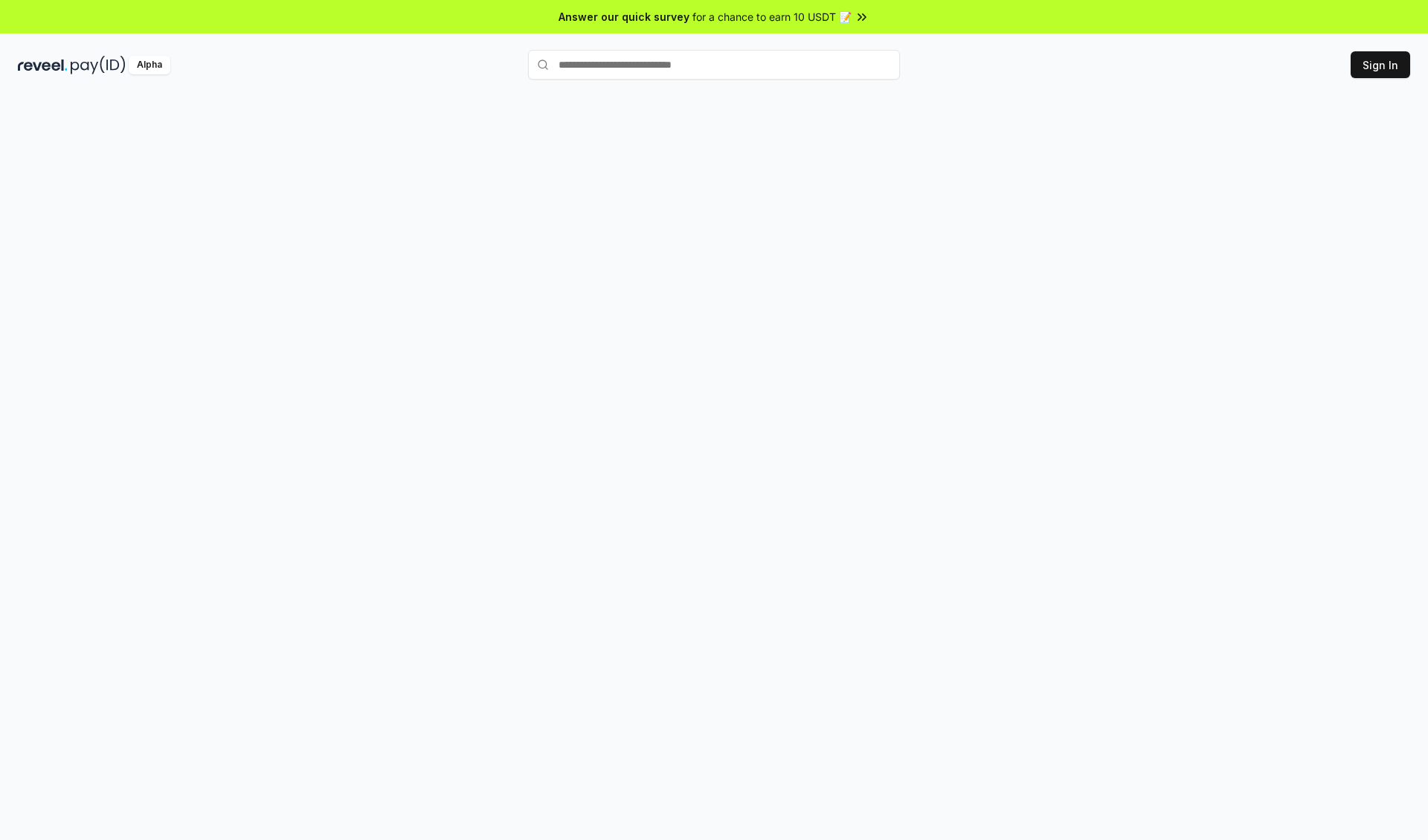 The image size is (1428, 840). I want to click on img: reveel_dark, so click(43, 65).